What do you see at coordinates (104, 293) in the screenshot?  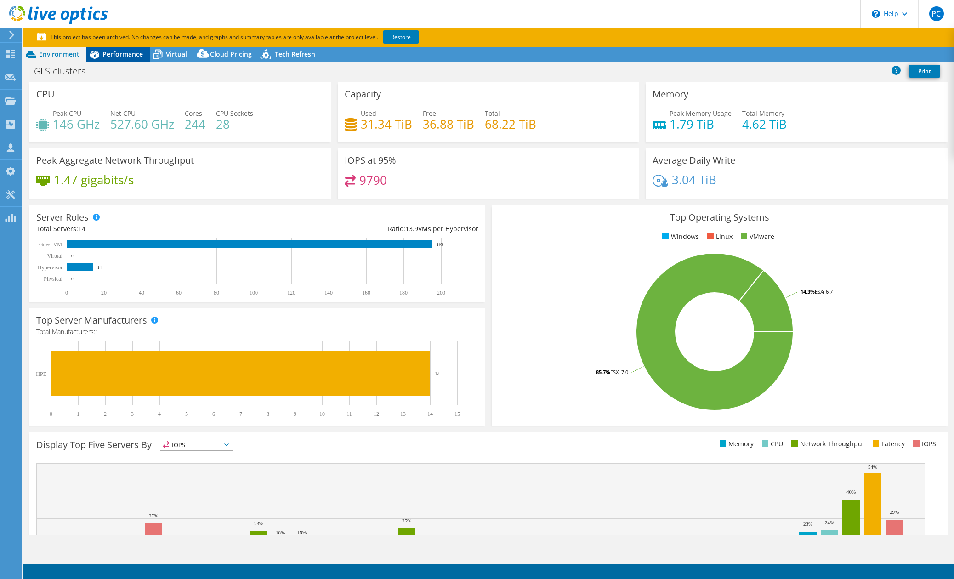 I see `text: 20` at bounding box center [104, 293].